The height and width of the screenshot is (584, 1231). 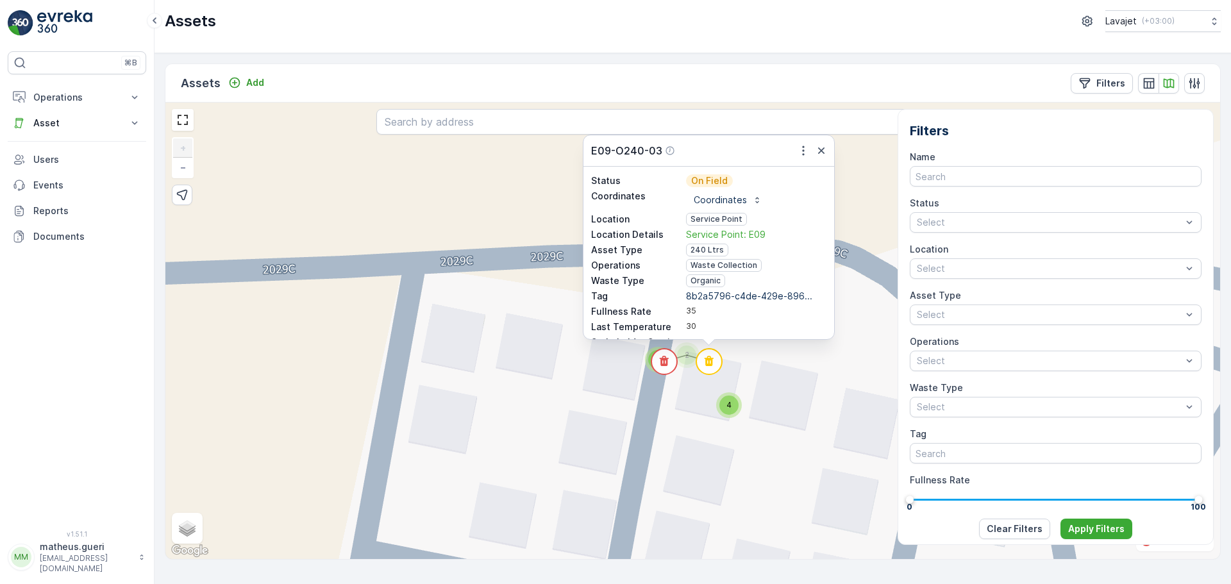 I want to click on div: 35, so click(x=756, y=312).